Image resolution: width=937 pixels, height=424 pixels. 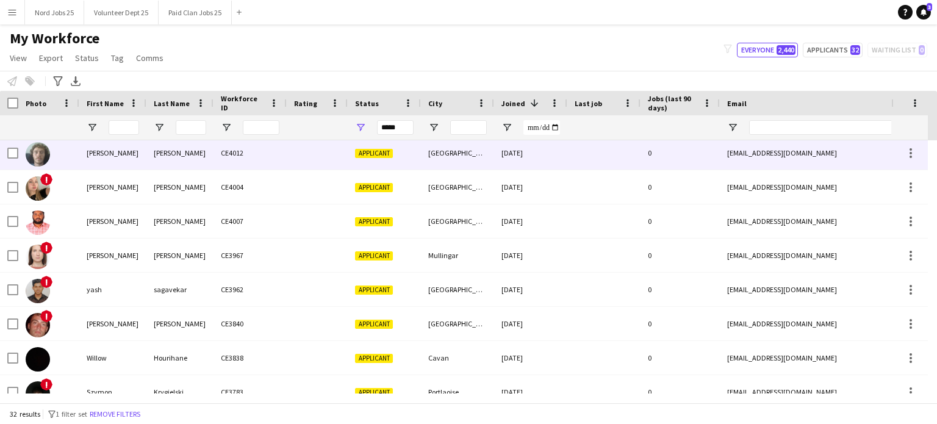 What do you see at coordinates (38, 188) in the screenshot?
I see `img: Isabella ODonnell` at bounding box center [38, 188].